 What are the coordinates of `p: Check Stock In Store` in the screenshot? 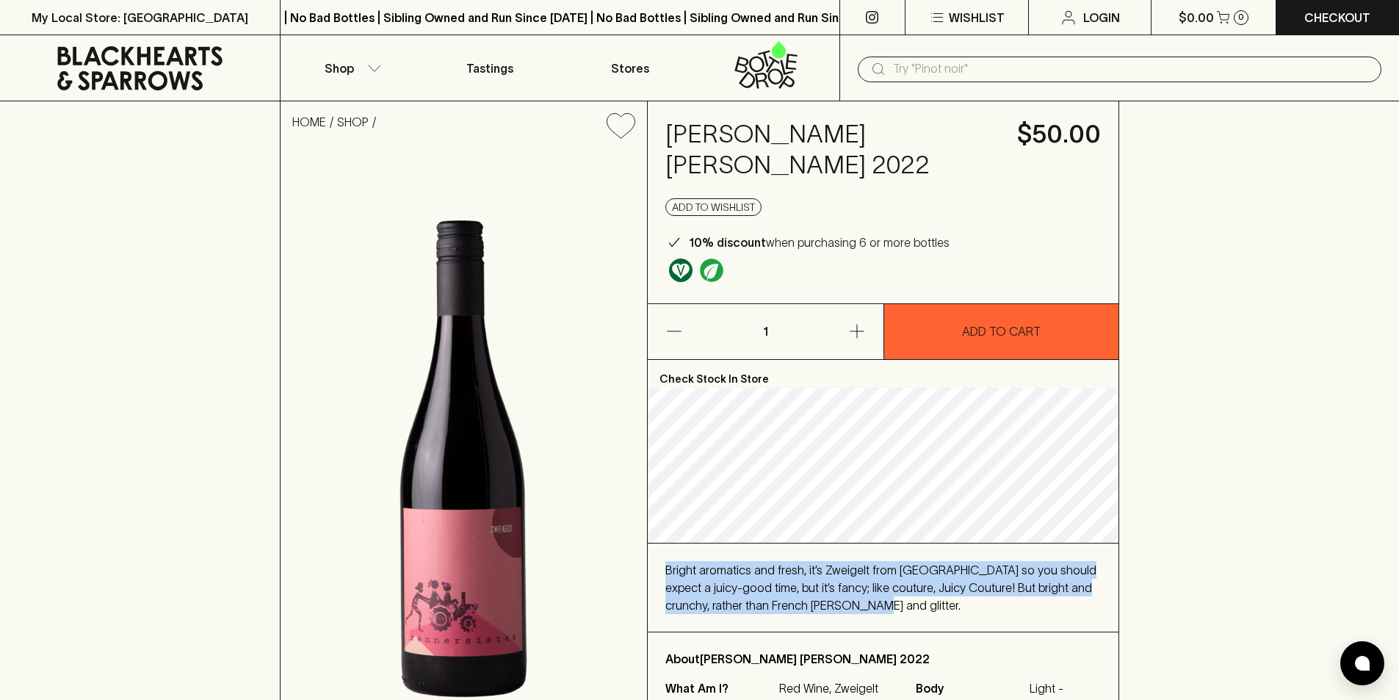 It's located at (883, 374).